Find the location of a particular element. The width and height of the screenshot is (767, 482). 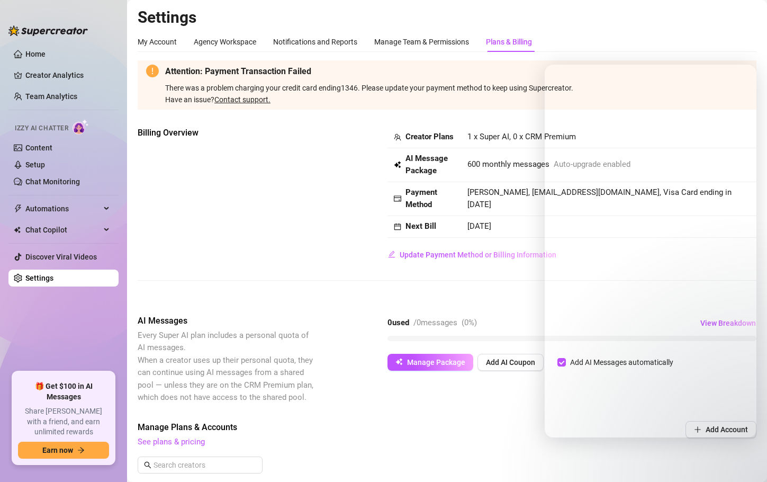

span: / 0 messages is located at coordinates (435, 322).